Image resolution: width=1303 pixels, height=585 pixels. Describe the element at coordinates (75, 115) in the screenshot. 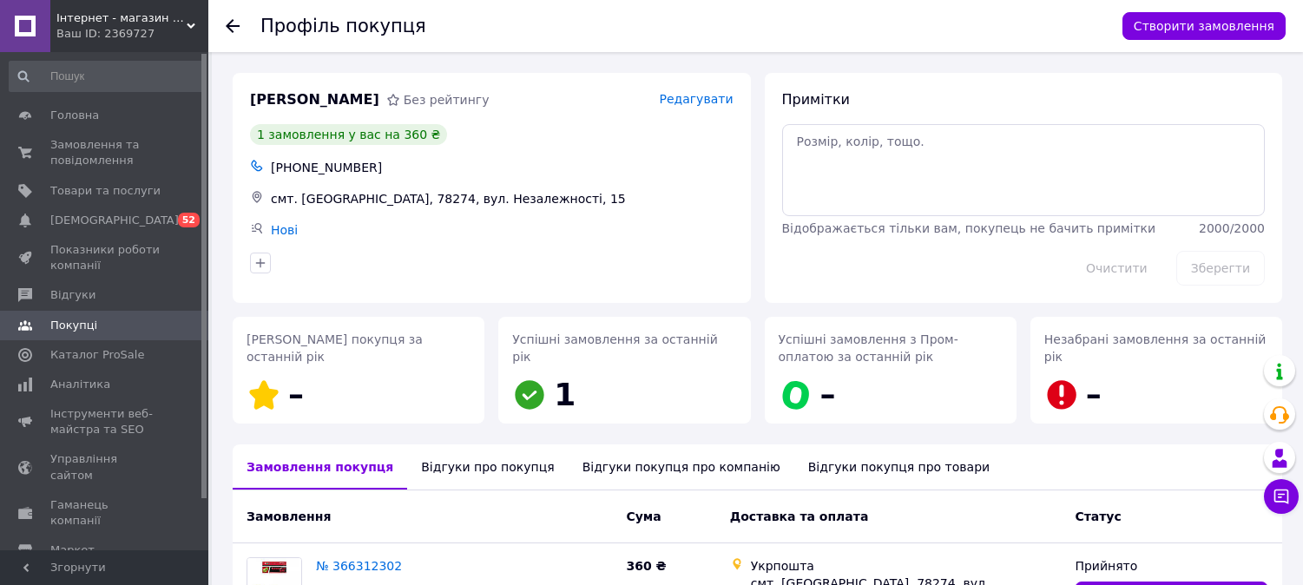

I see `span: Головна` at that location.